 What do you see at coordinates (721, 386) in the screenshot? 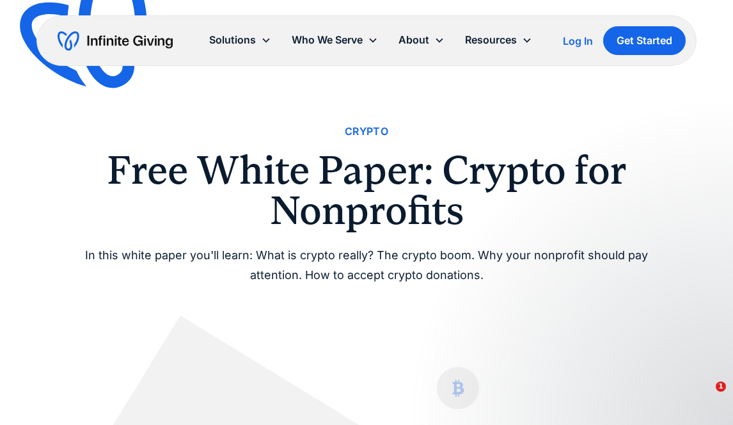
I see `span: 1` at bounding box center [721, 386].